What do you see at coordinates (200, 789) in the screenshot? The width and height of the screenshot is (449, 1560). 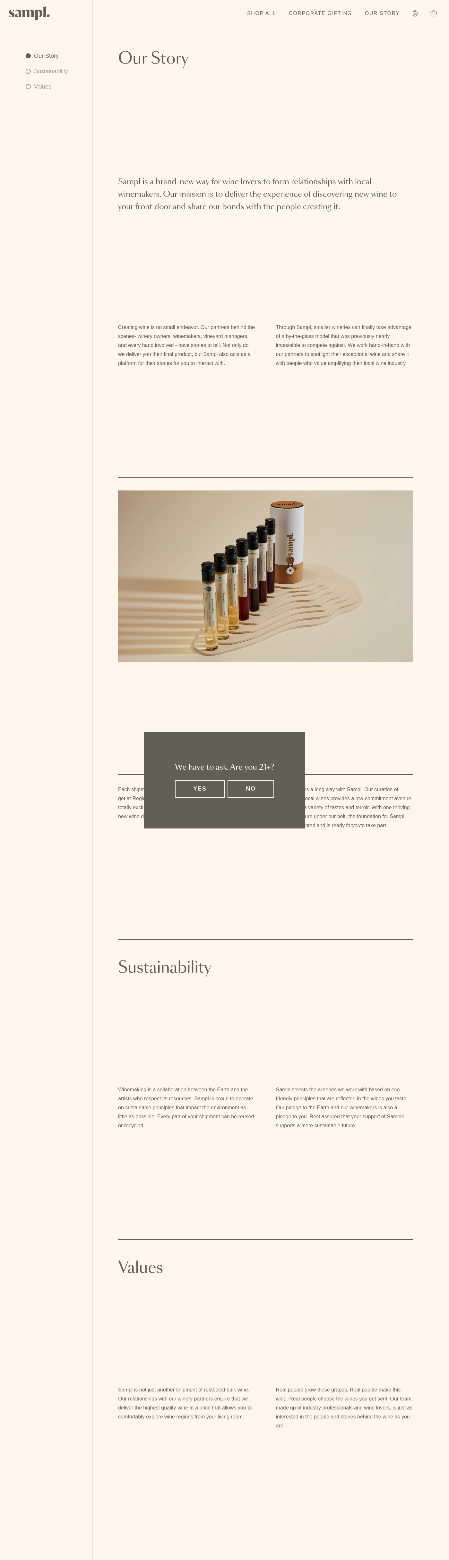 I see `button: Yes` at bounding box center [200, 789].